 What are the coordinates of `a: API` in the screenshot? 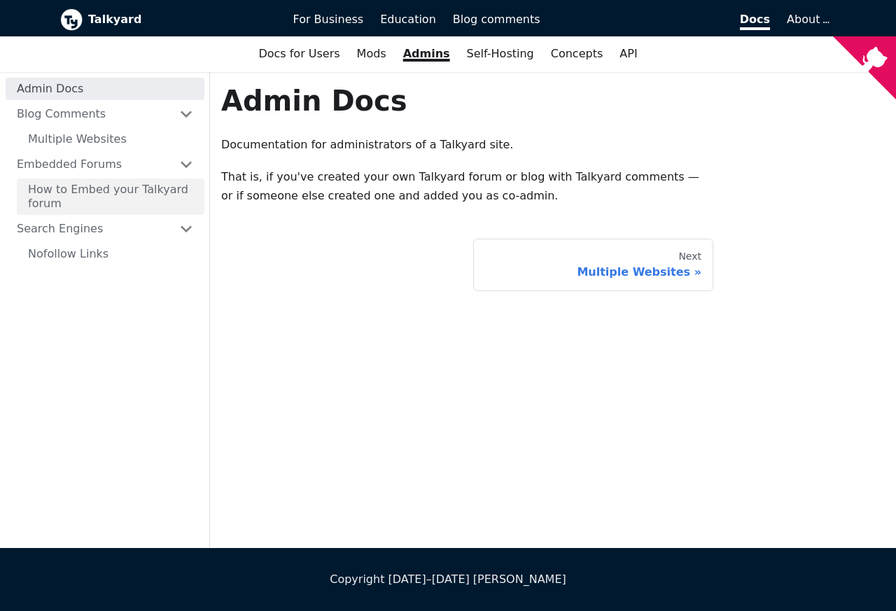 It's located at (628, 54).